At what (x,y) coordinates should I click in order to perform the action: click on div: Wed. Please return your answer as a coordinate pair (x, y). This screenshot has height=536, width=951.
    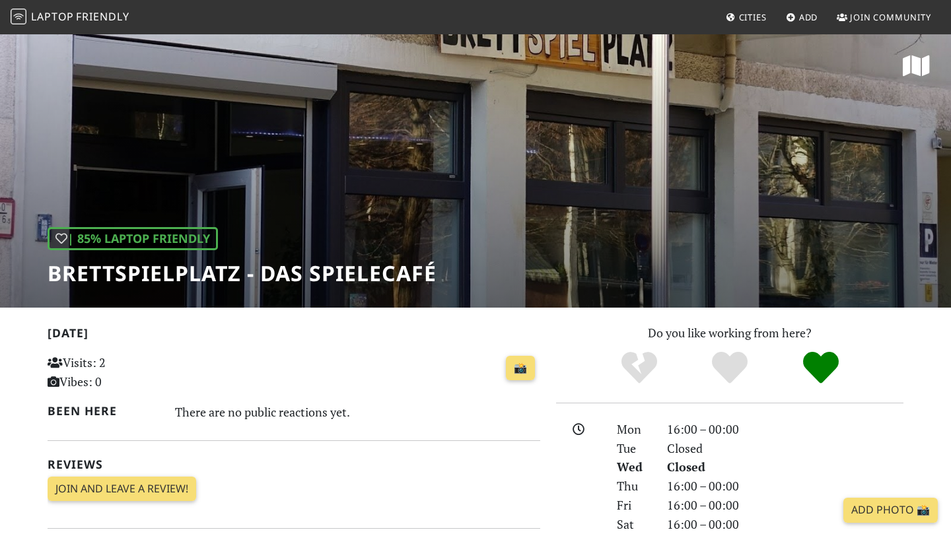
    Looking at the image, I should click on (634, 467).